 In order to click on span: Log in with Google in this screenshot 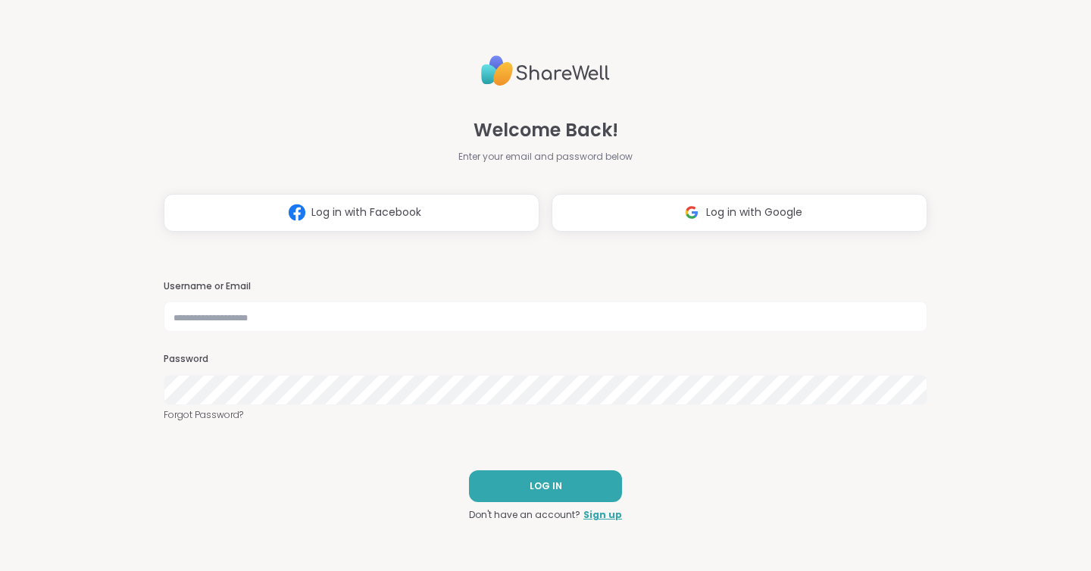, I will do `click(754, 212)`.